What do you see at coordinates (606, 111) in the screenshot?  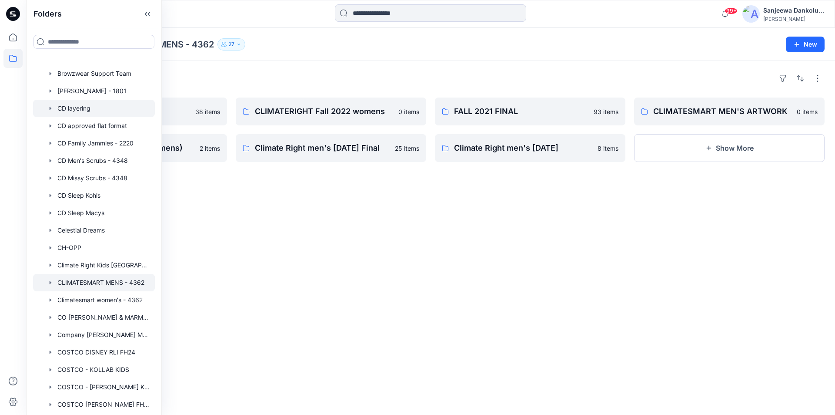 I see `p: 93 items` at bounding box center [606, 111].